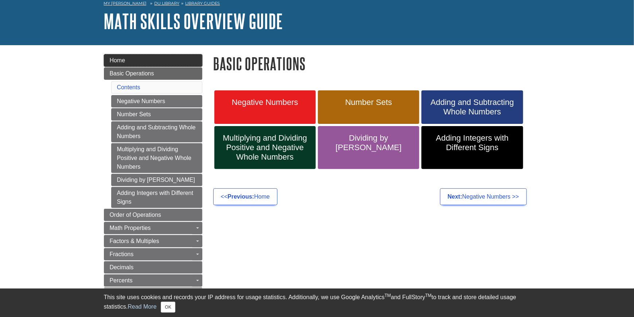  Describe the element at coordinates (265, 148) in the screenshot. I see `span: Multiplying and Dividing Positive and Negative Whole Numbers` at that location.